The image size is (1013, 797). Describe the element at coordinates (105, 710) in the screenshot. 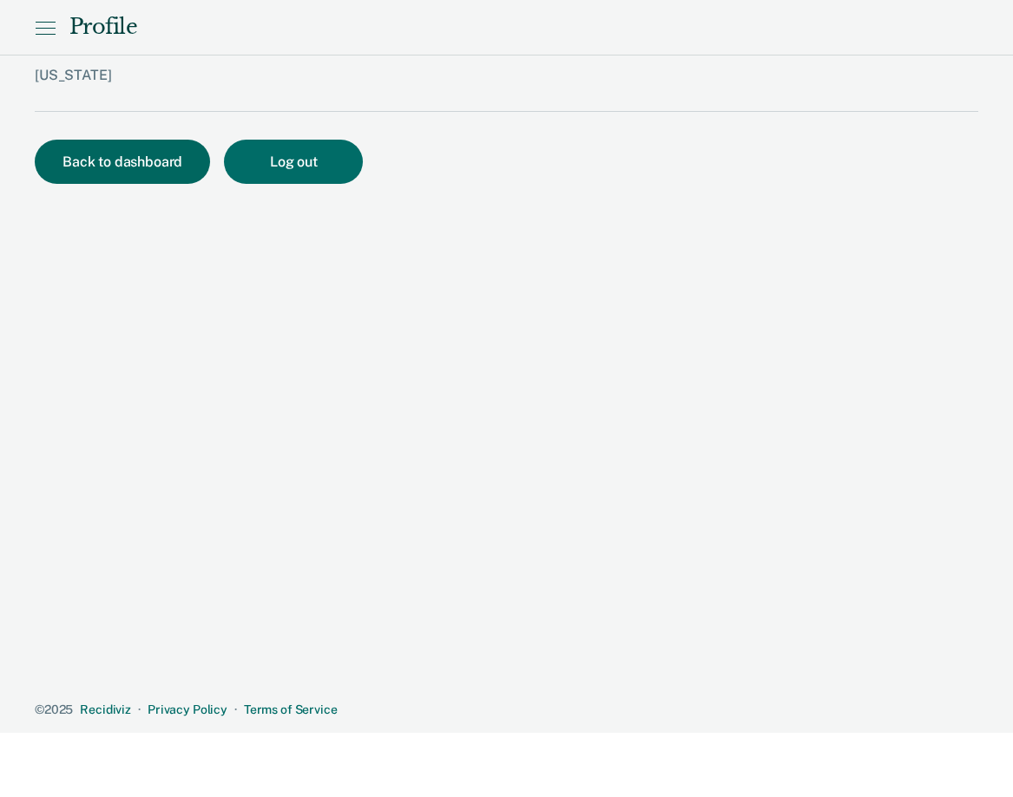

I see `a: Recidiviz` at that location.